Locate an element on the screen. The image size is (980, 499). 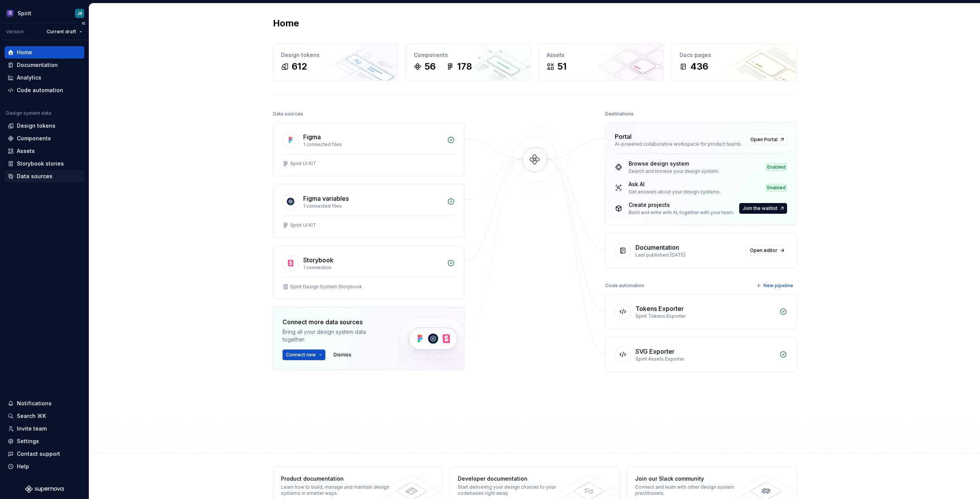
div: Spirit Tokens Exporter is located at coordinates (705, 317).